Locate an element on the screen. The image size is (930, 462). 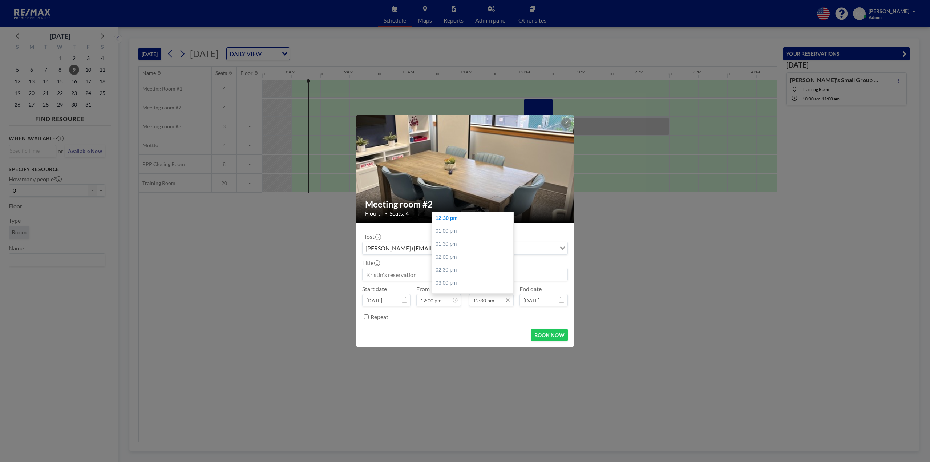
span: Seats: 4 is located at coordinates (399, 213).